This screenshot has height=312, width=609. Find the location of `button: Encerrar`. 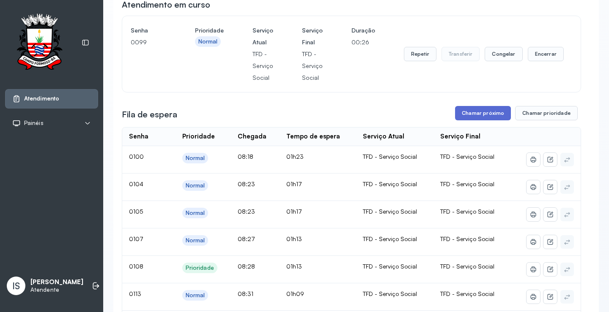

button: Encerrar is located at coordinates (545, 54).